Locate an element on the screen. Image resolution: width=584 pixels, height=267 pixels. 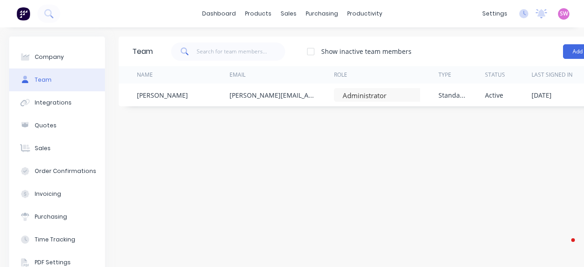
div: Invoicing is located at coordinates (48, 194).